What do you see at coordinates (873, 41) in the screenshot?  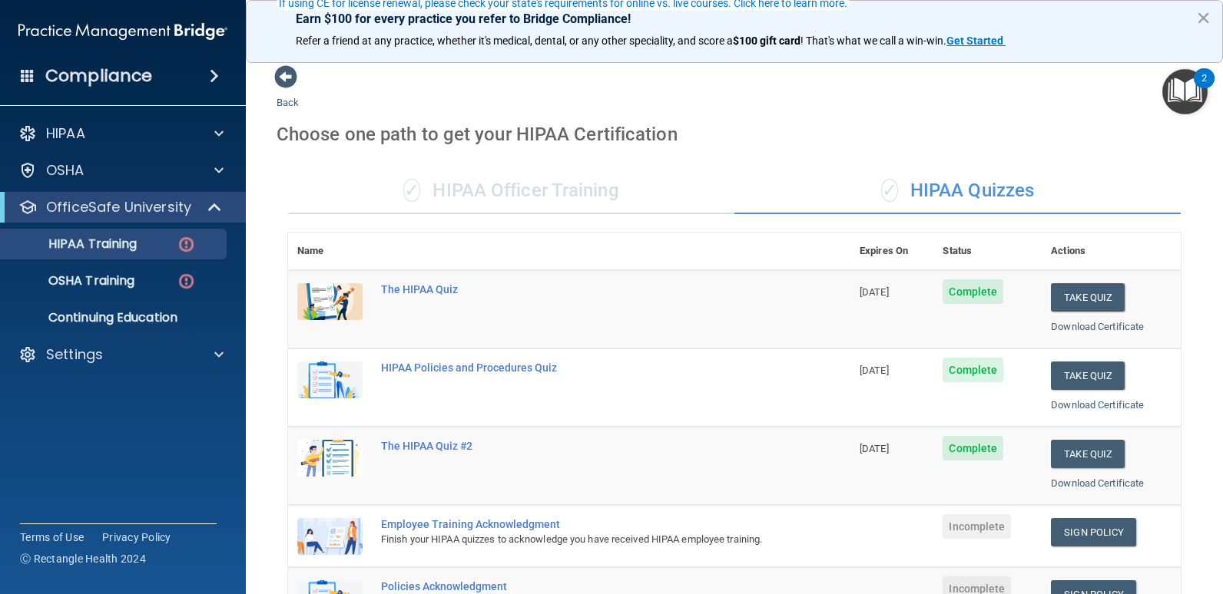 I see `span: ! That's what we call a win-win.` at bounding box center [873, 41].